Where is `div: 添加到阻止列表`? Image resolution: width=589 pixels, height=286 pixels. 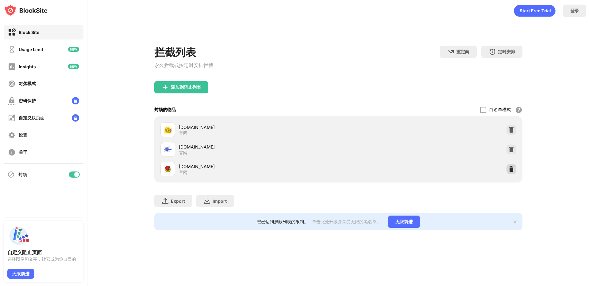 div: 添加到阻止列表 is located at coordinates (186, 87).